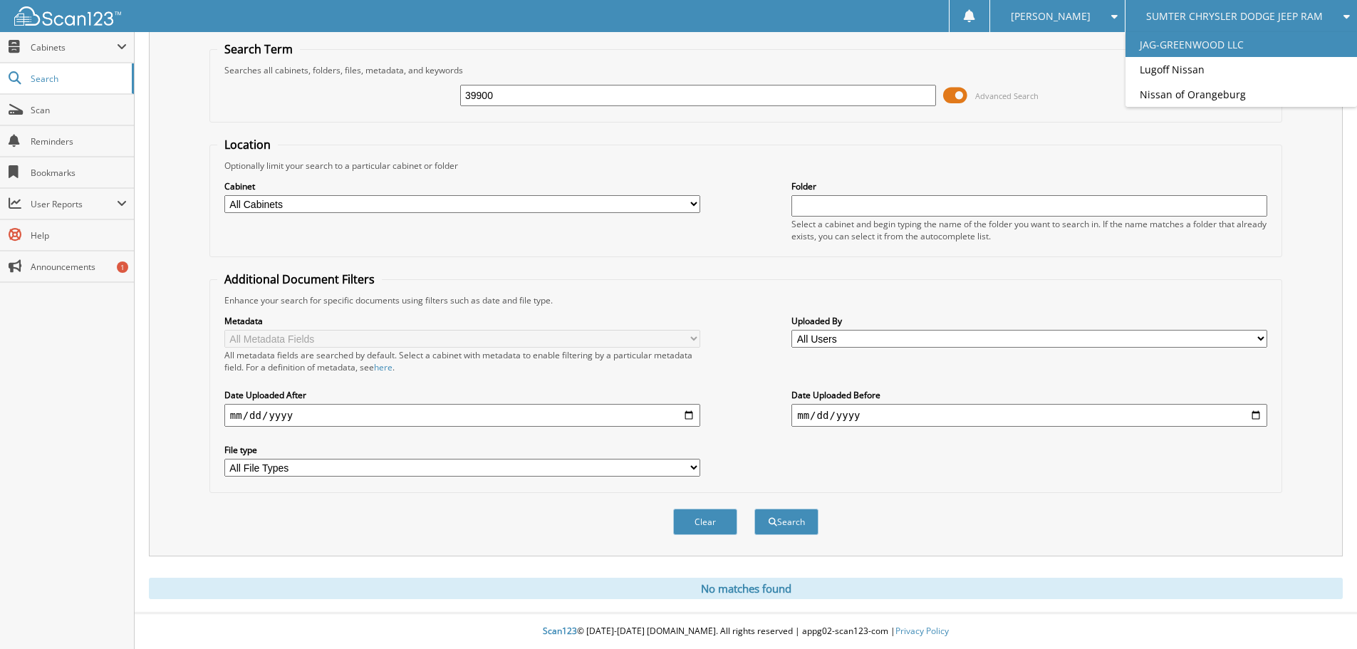 The height and width of the screenshot is (649, 1357). I want to click on a: JAG-GREENWOOD LLC, so click(1241, 44).